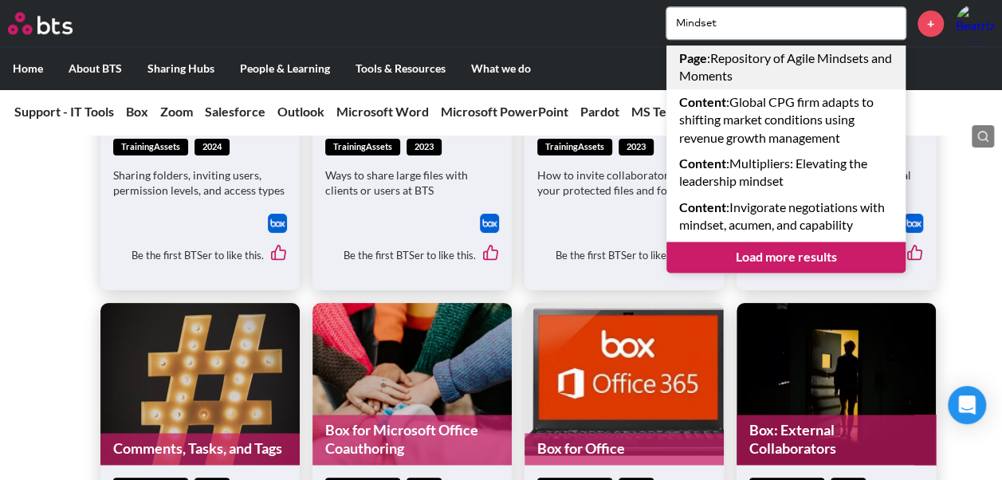 This screenshot has height=480, width=1002. Describe the element at coordinates (786, 257) in the screenshot. I see `a: Load more results` at that location.